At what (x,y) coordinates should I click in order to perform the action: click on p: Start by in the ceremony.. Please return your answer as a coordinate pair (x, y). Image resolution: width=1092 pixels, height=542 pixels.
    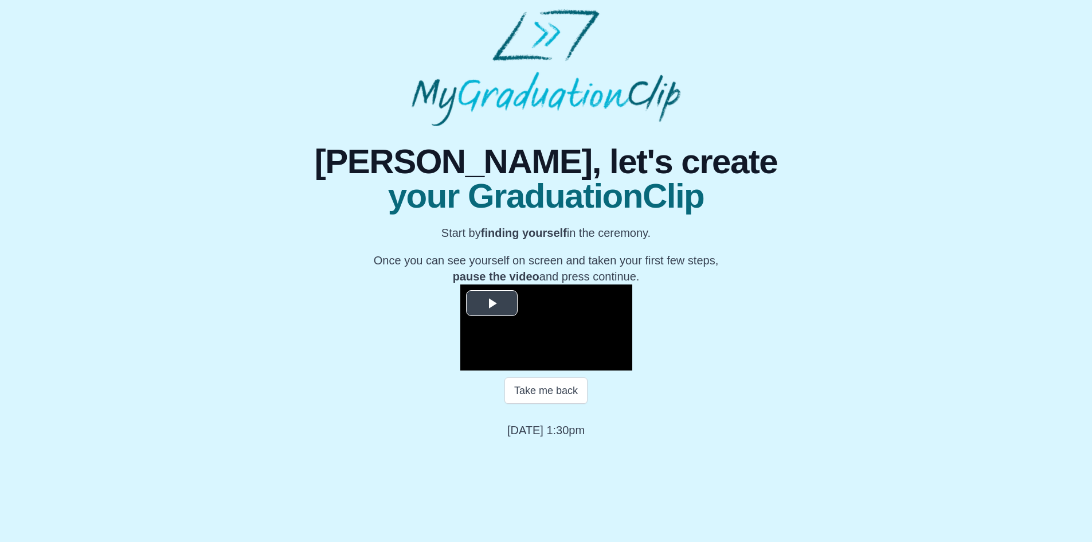
    Looking at the image, I should click on (546, 233).